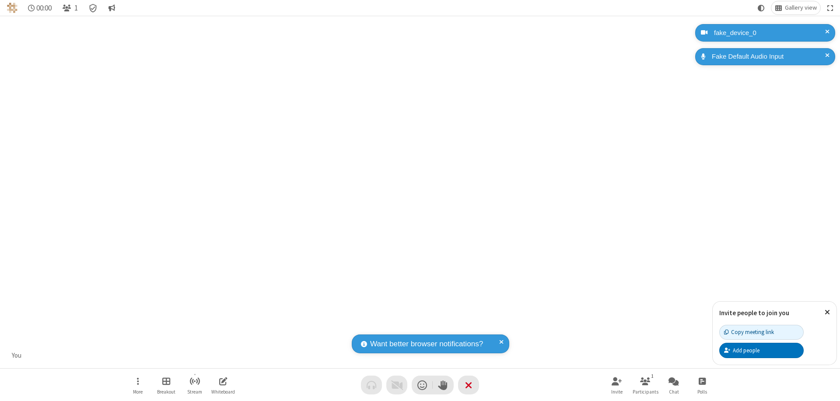 This screenshot has width=840, height=401. Describe the element at coordinates (223, 392) in the screenshot. I see `span: Whiteboard` at that location.